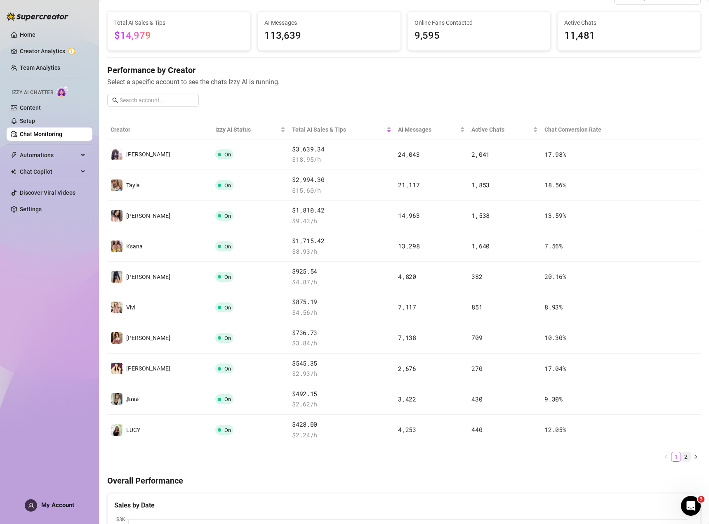 Image resolution: width=709 pixels, height=524 pixels. What do you see at coordinates (696, 457) in the screenshot?
I see `span: right` at bounding box center [696, 457].